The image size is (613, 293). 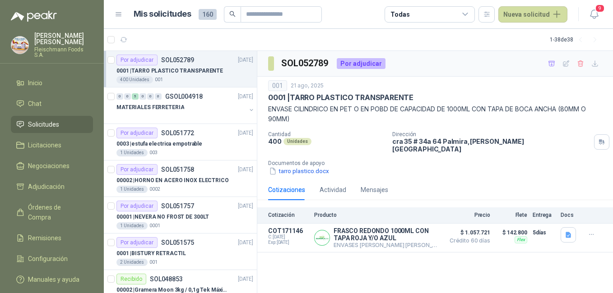 I want to click on a: Órdenes de Compra, so click(x=52, y=212).